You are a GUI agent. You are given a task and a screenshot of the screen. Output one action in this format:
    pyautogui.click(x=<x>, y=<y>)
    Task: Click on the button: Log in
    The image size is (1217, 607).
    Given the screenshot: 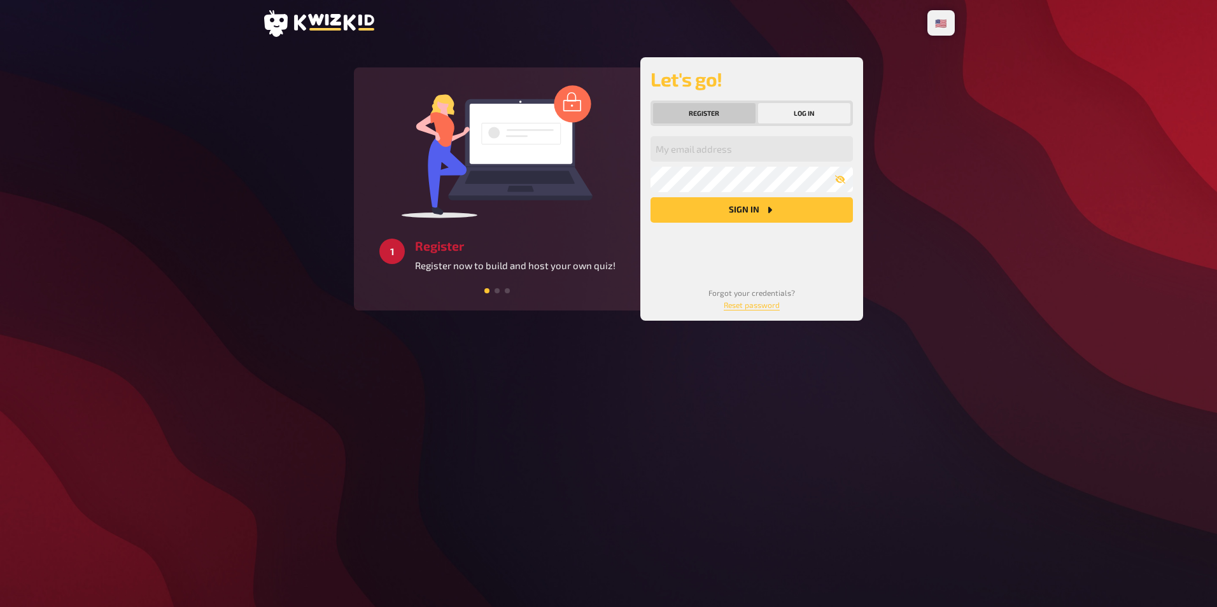 What is the action you would take?
    pyautogui.click(x=805, y=113)
    